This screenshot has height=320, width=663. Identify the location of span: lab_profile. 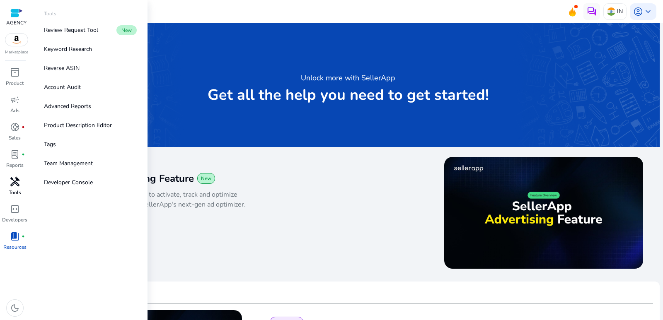
(15, 155).